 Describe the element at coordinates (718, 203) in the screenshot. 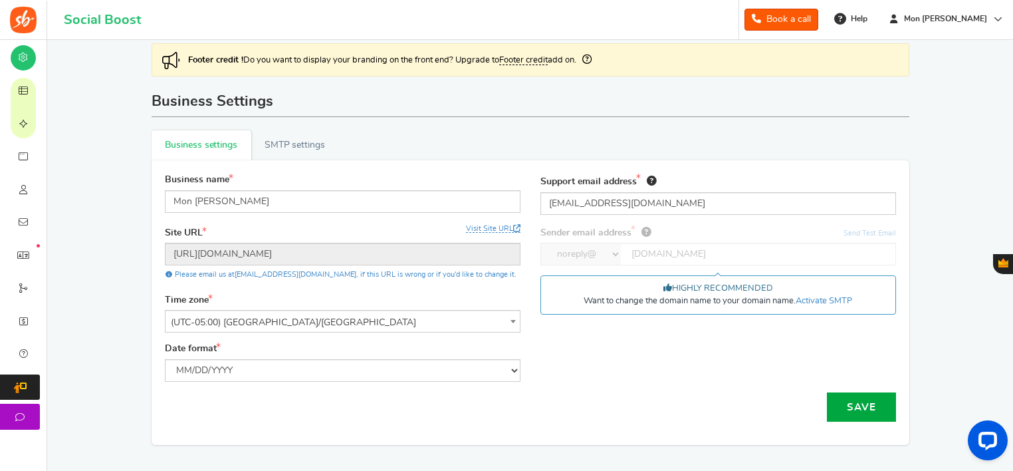

I see `input: support@yourdomain.com` at that location.